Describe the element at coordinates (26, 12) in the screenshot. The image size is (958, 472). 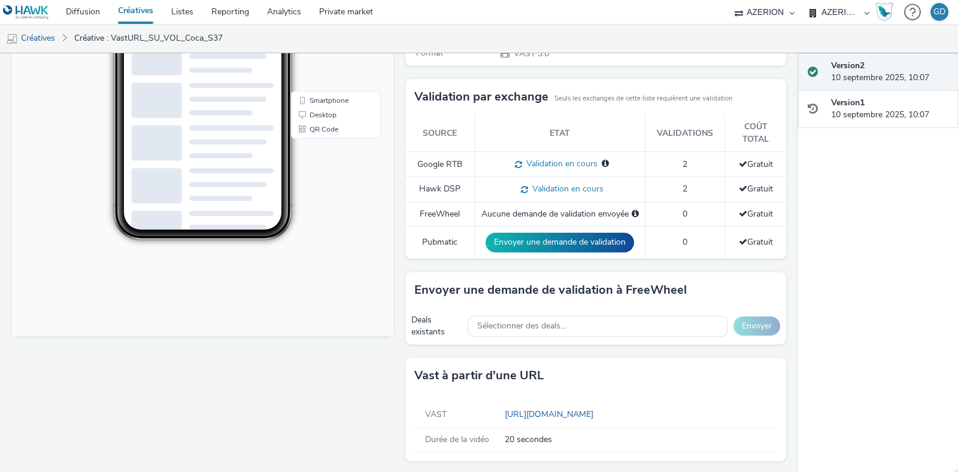
I see `img: undefined Logo` at that location.